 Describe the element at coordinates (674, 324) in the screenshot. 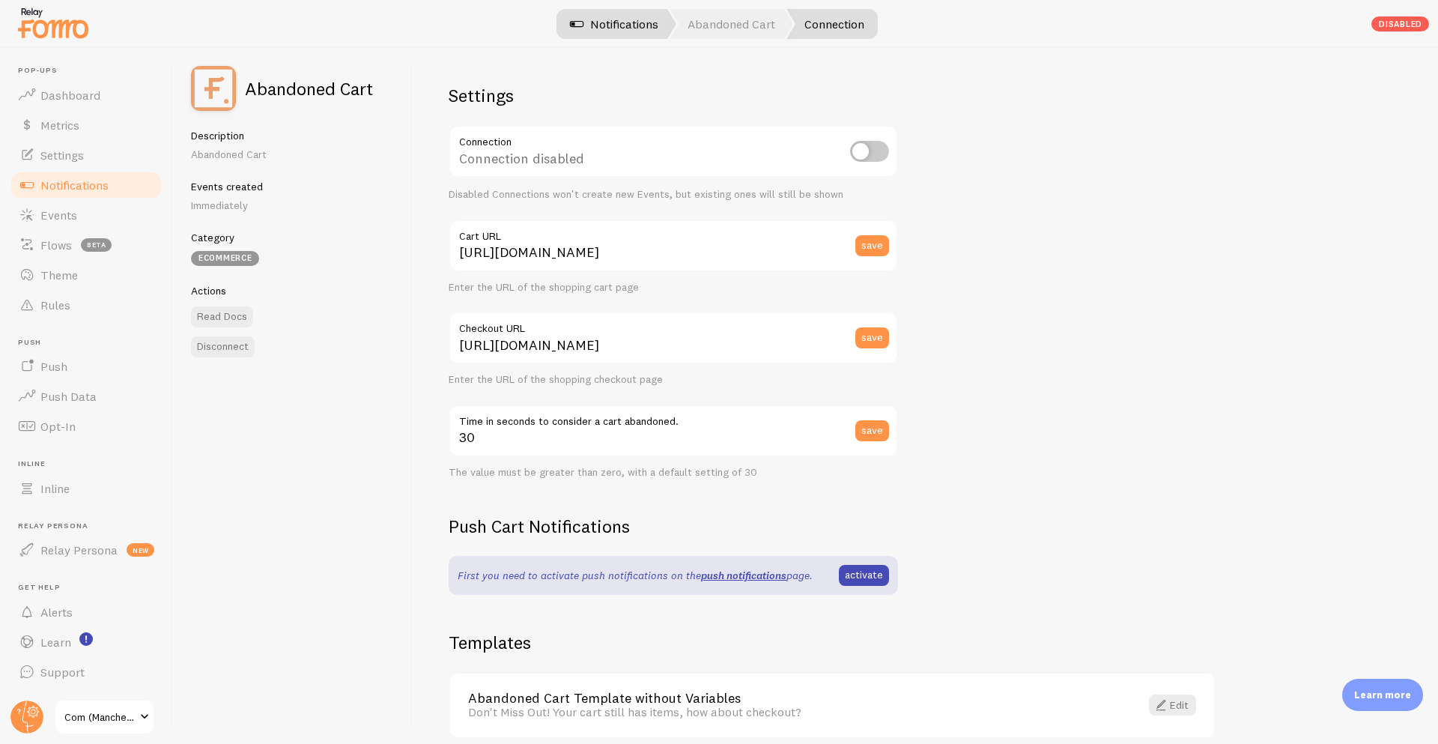

I see `label: Checkout URL` at that location.